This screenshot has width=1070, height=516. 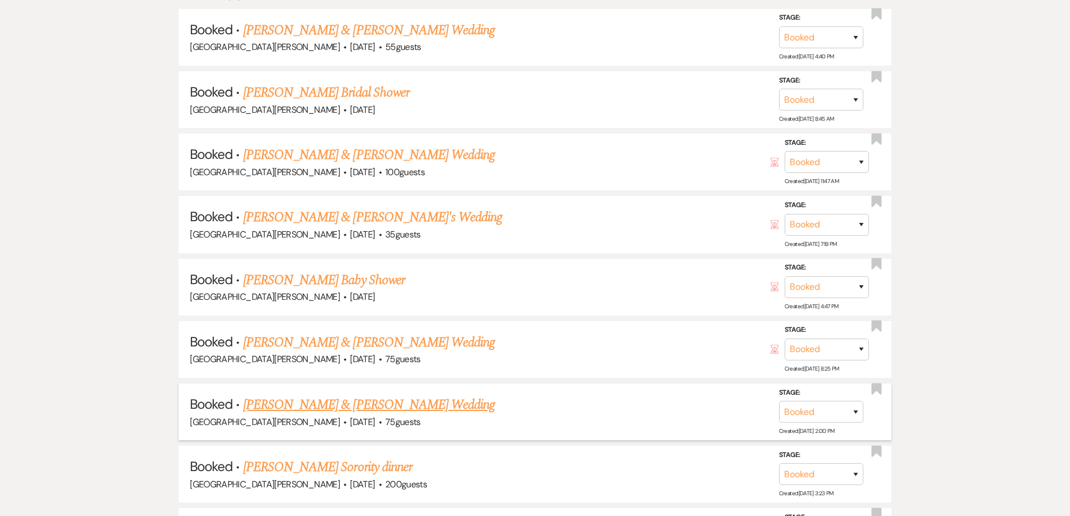 I want to click on span: 55 guests, so click(x=403, y=47).